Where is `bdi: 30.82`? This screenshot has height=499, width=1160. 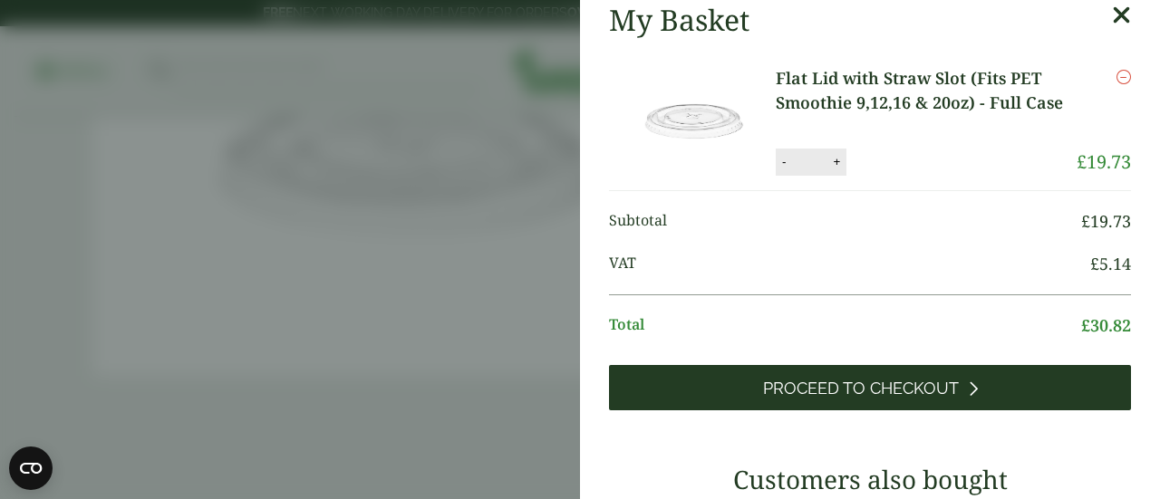 bdi: 30.82 is located at coordinates (1106, 325).